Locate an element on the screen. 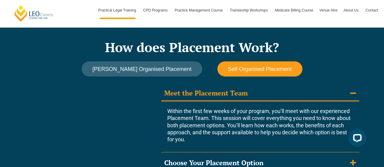 Image resolution: width=384 pixels, height=167 pixels. a: Venue Hire is located at coordinates (328, 10).